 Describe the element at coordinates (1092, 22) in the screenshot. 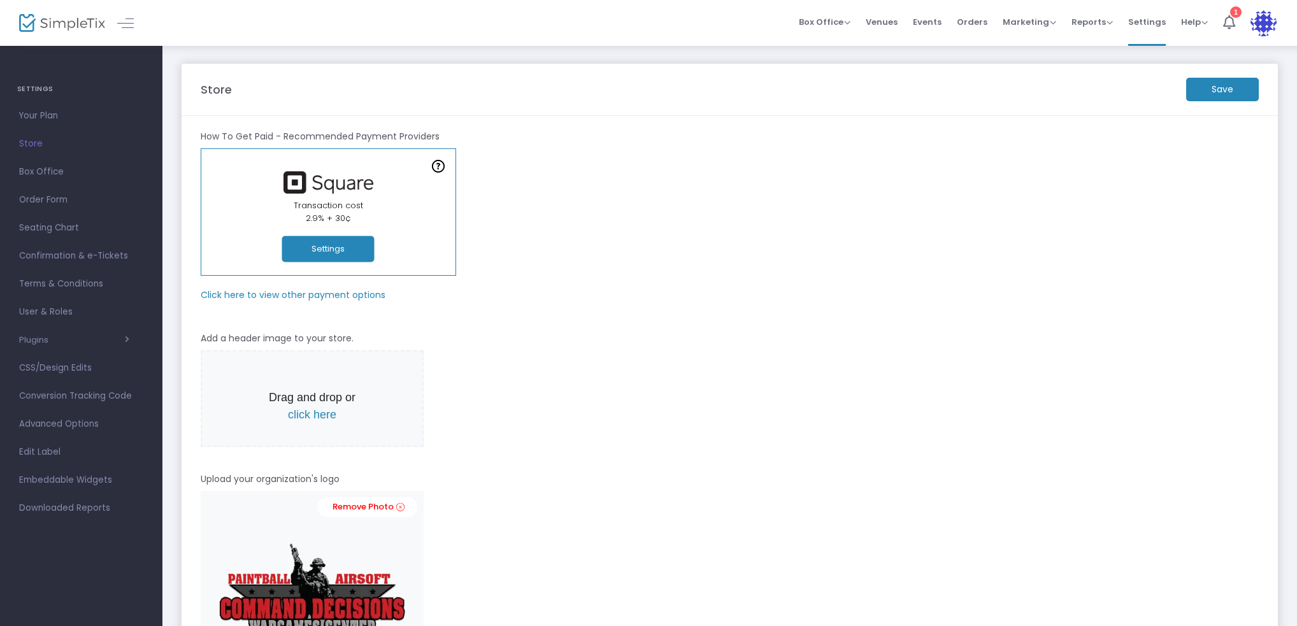

I see `span: Reports` at that location.